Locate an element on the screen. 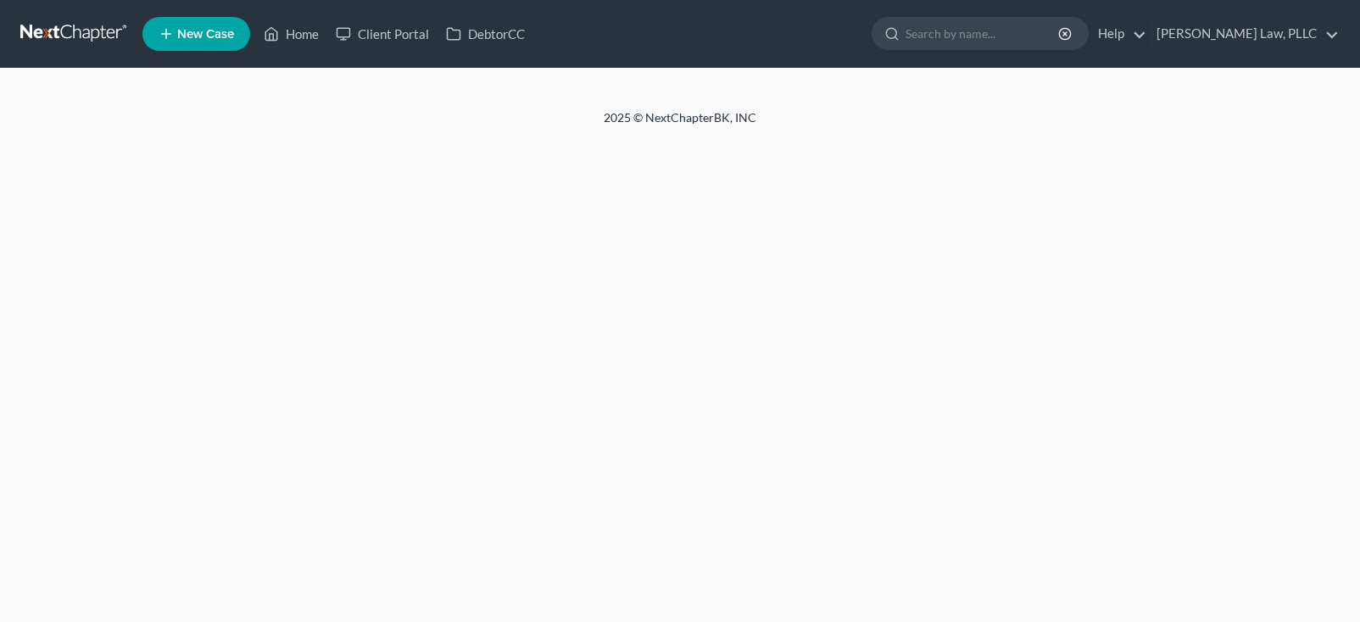 Image resolution: width=1360 pixels, height=622 pixels. a: Client Portal is located at coordinates (382, 34).